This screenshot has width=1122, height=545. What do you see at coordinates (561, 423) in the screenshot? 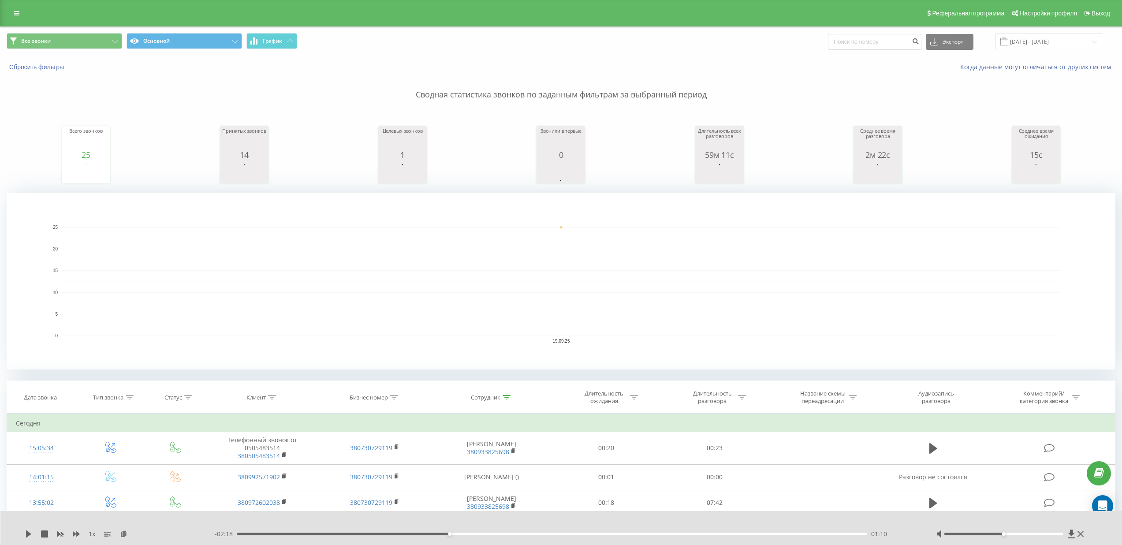
I see `td: Сегодня` at bounding box center [561, 423].